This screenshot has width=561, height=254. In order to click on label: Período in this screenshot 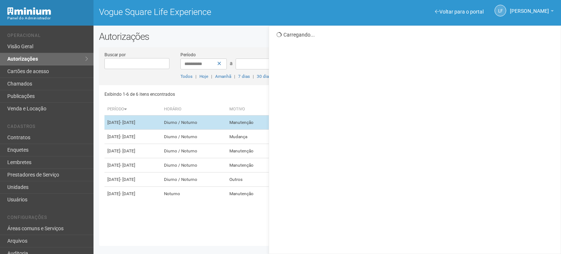, I will do `click(188, 55)`.